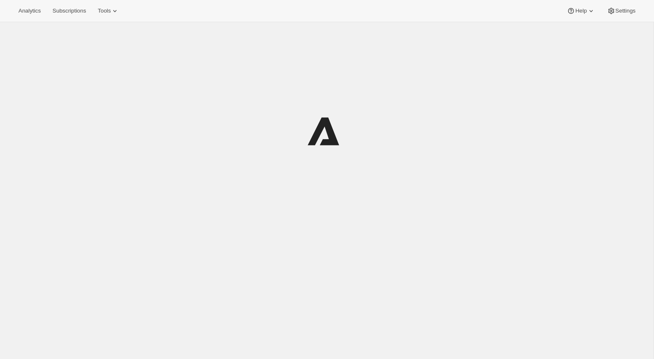 The image size is (654, 359). I want to click on span: Subscriptions, so click(69, 11).